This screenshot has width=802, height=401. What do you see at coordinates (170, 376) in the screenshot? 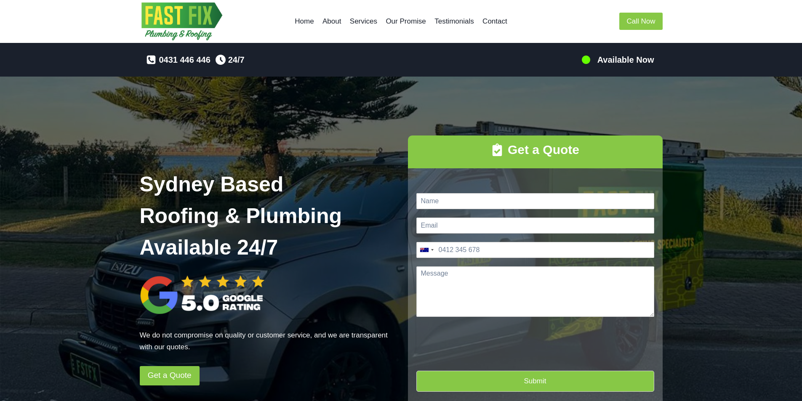
I see `span: Get a Quote` at bounding box center [170, 376].